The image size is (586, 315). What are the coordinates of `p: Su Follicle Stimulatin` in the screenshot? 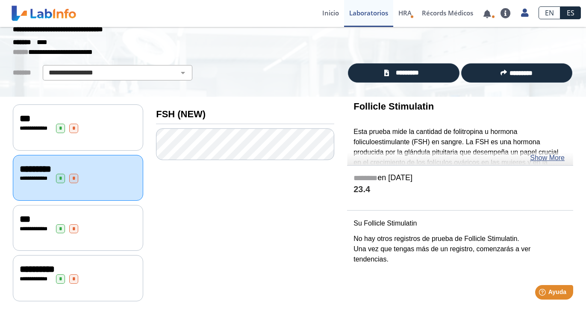 It's located at (460, 223).